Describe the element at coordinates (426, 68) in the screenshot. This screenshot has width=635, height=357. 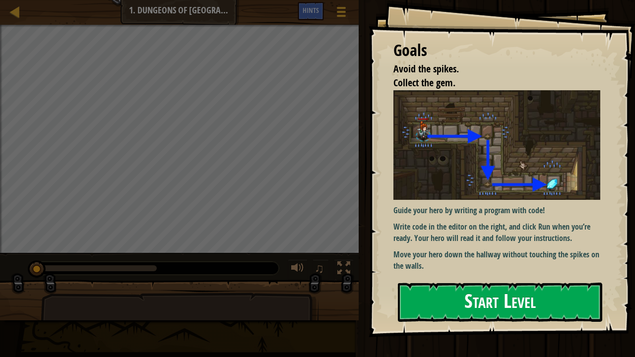
I see `span: Avoid the spikes.` at that location.